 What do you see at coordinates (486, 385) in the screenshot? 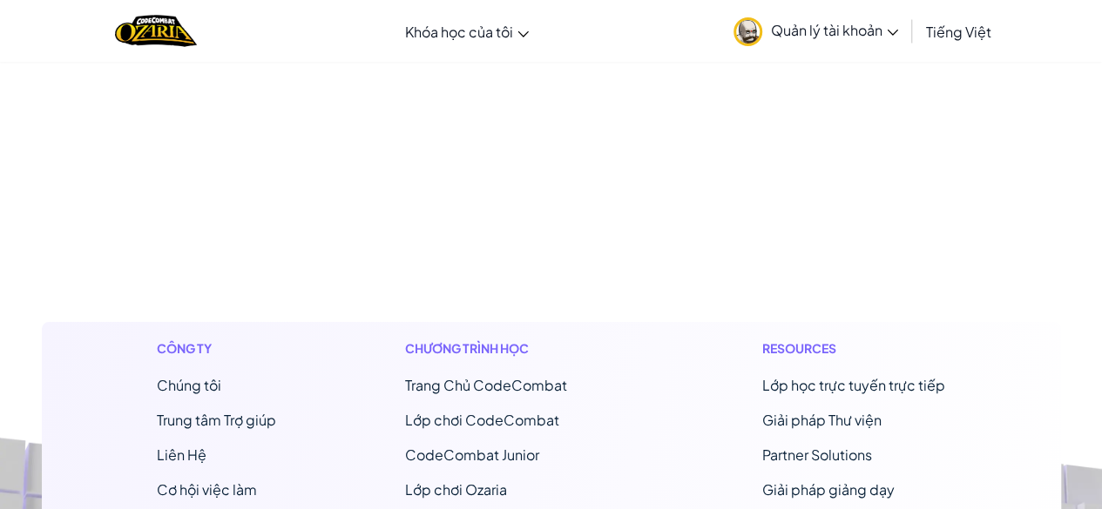
I see `span: Trang Chủ CodeCombat` at bounding box center [486, 385].